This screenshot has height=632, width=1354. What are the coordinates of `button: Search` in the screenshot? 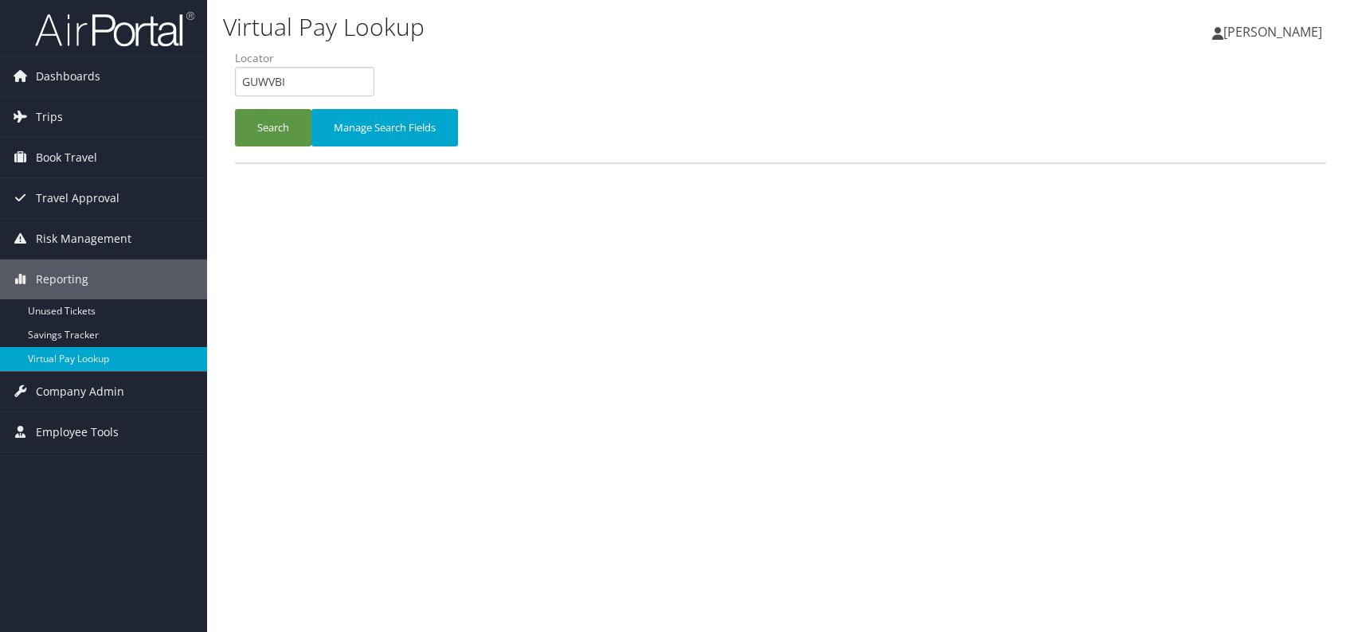 It's located at (273, 127).